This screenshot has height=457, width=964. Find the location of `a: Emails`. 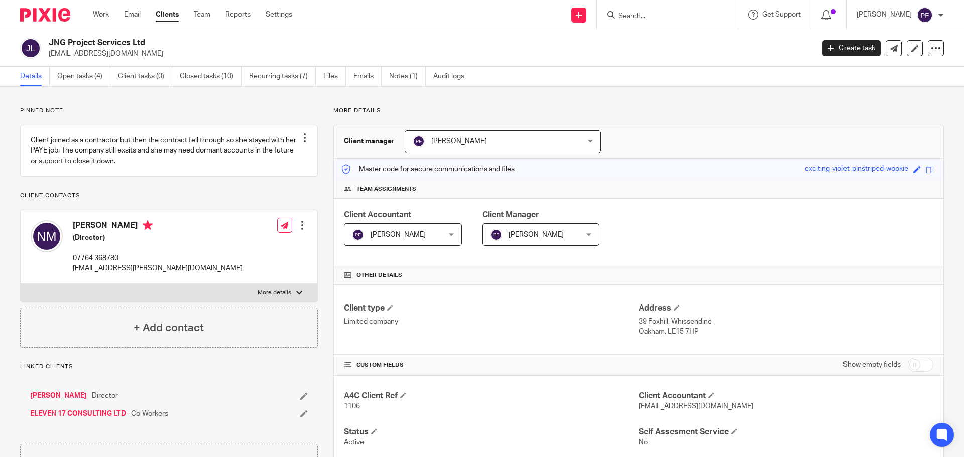

a: Emails is located at coordinates (367, 76).